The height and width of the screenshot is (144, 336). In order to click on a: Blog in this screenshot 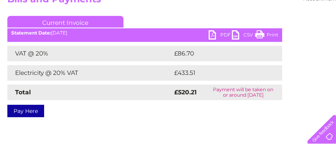, I will do `click(274, 36)`.